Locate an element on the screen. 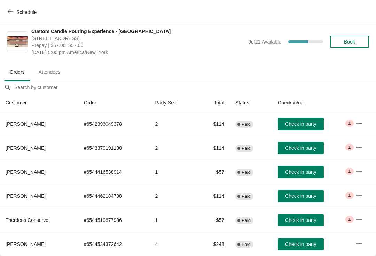 The image size is (376, 256). button: Schedule is located at coordinates (23, 12).